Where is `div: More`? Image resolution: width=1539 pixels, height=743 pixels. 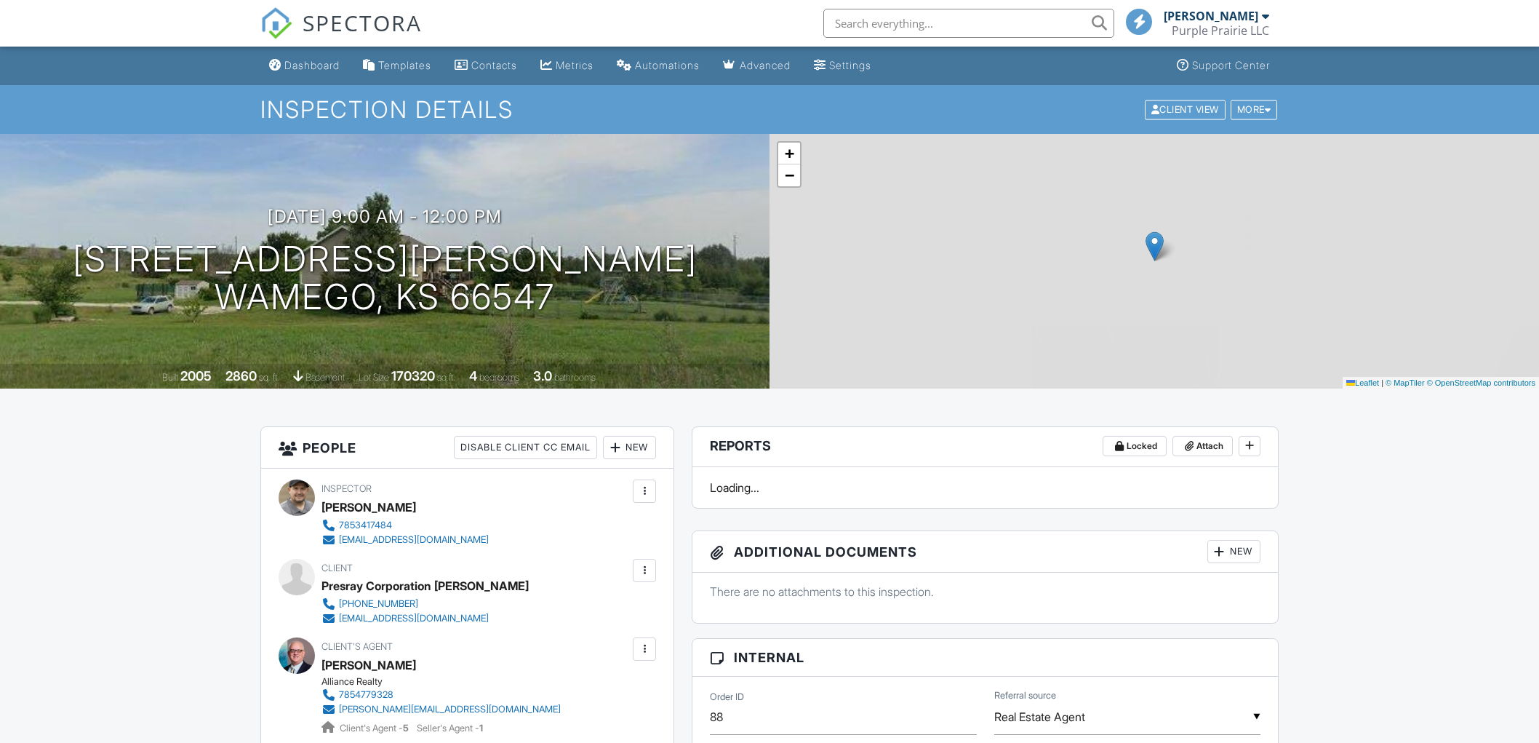
div: More is located at coordinates (1254, 109).